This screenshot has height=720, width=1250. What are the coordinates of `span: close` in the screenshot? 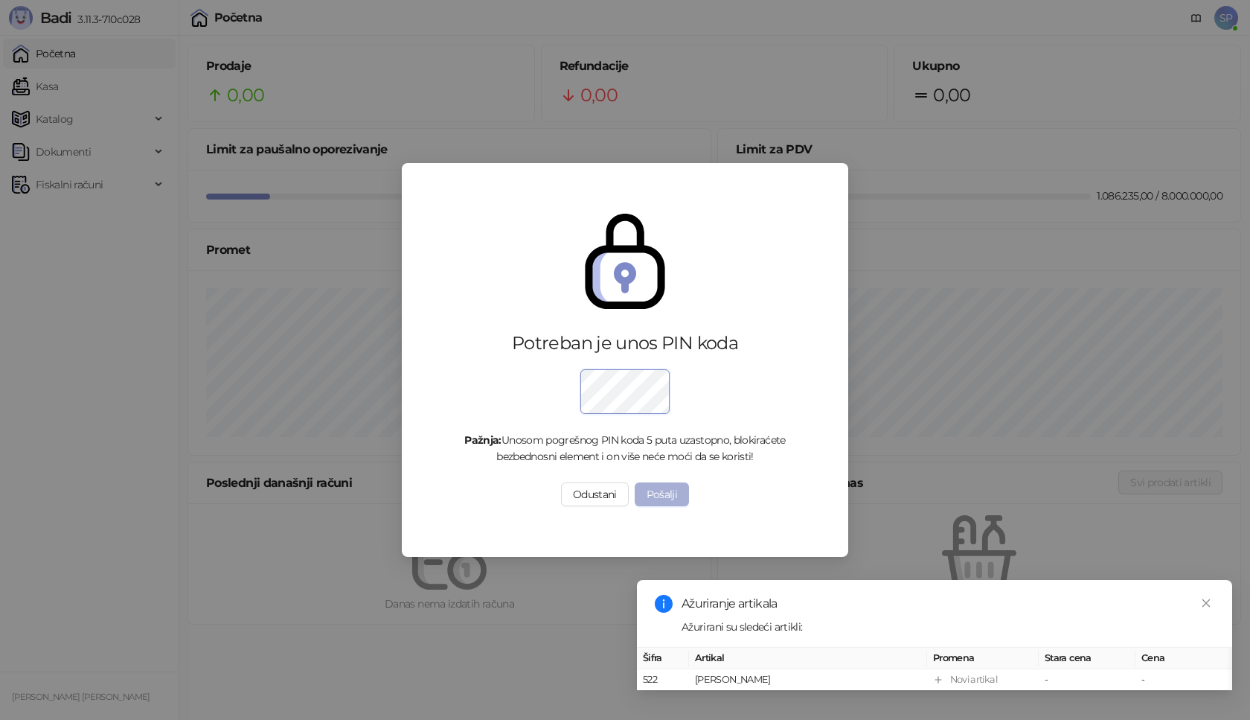 It's located at (1206, 603).